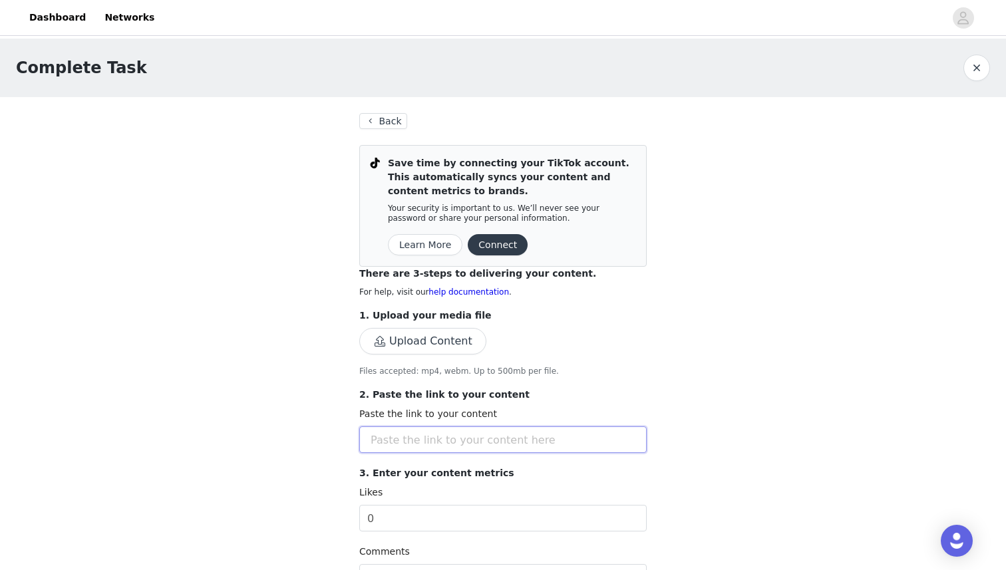 The height and width of the screenshot is (570, 1006). I want to click on p: 2. Paste the link to your content, so click(503, 394).